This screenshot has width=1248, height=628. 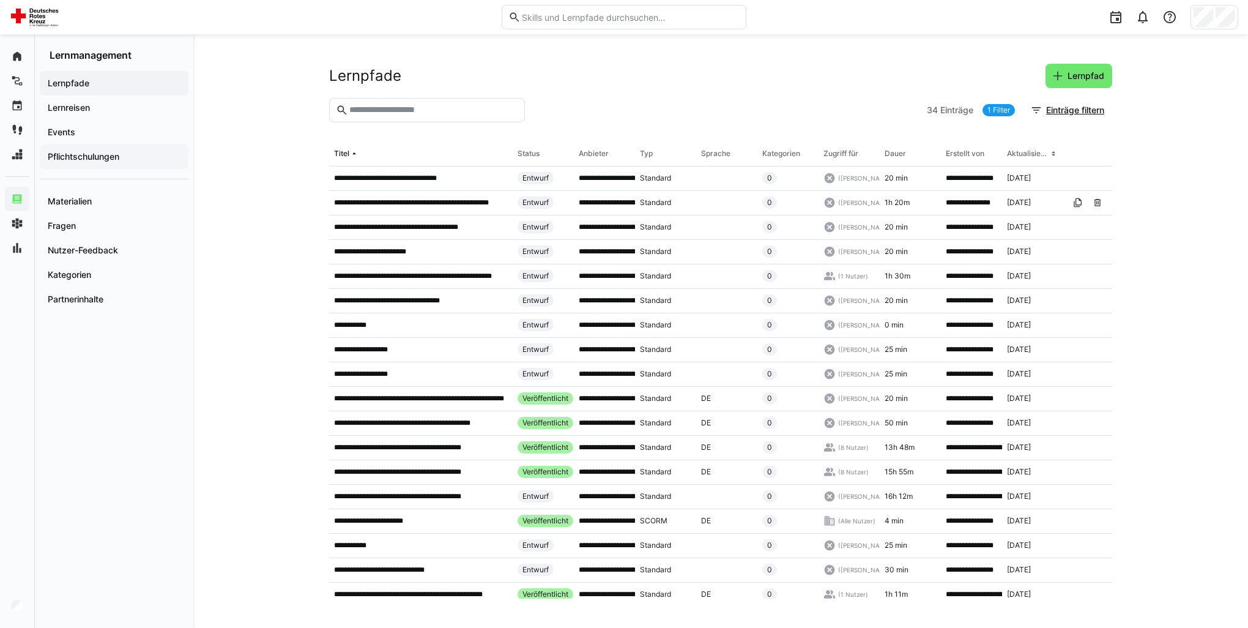 I want to click on span: Einträge filtern, so click(x=1075, y=110).